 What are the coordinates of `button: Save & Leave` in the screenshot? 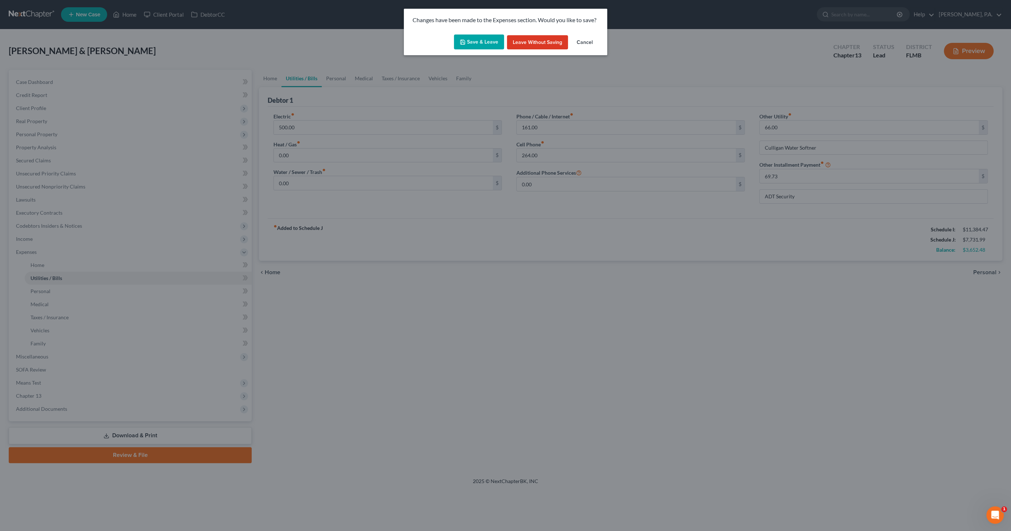 It's located at (479, 42).